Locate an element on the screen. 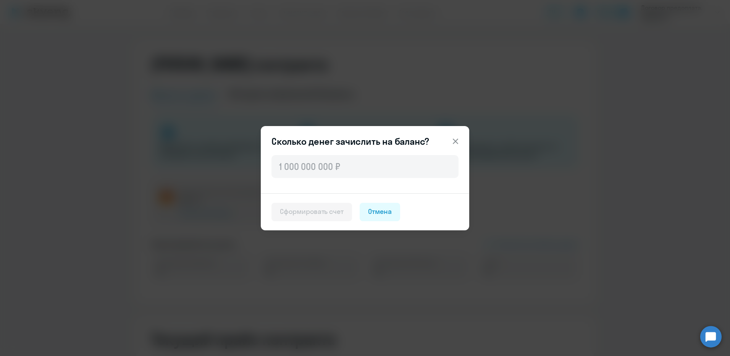 This screenshot has width=730, height=356. div: Отмена is located at coordinates (380, 211).